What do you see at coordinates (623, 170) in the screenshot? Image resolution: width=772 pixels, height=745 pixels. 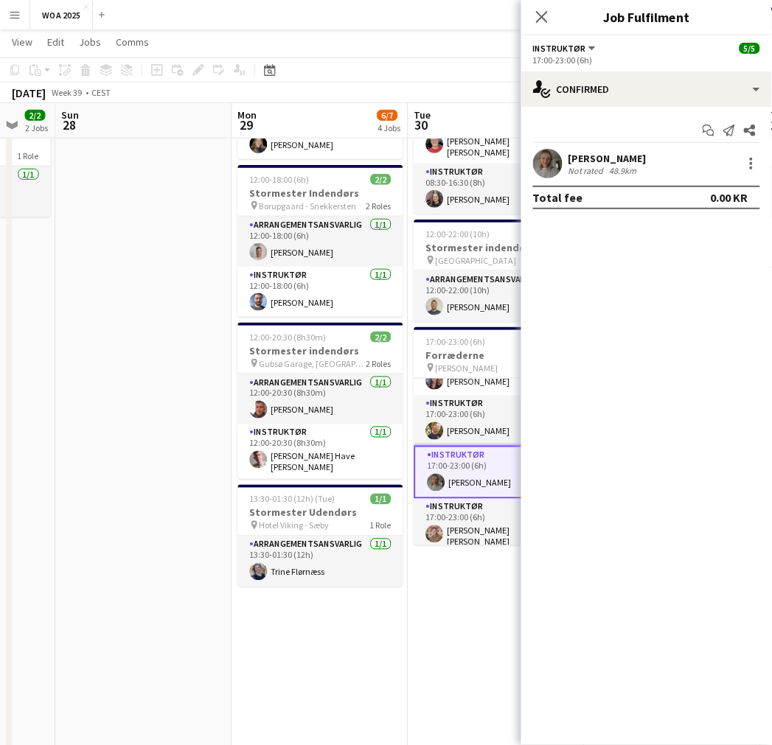 I see `div: 48.9km` at bounding box center [623, 170].